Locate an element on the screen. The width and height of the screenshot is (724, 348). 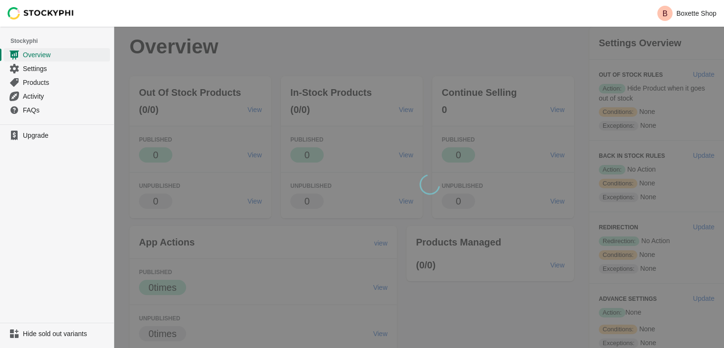
span: Stockyphi is located at coordinates (62, 41).